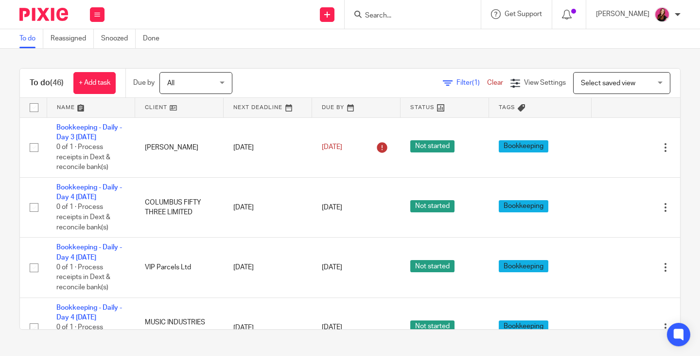  What do you see at coordinates (144, 83) in the screenshot?
I see `p: Due by` at bounding box center [144, 83].